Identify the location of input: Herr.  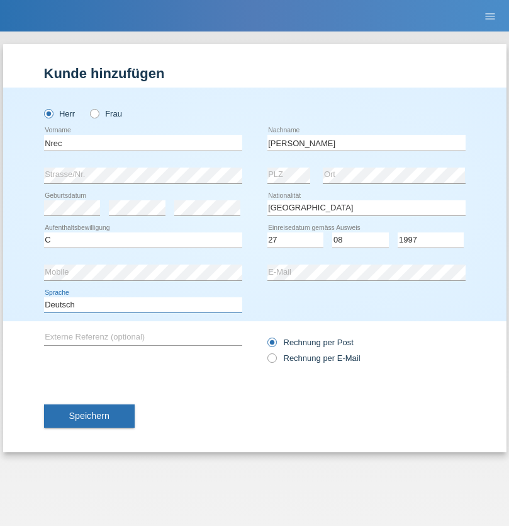
(48, 113).